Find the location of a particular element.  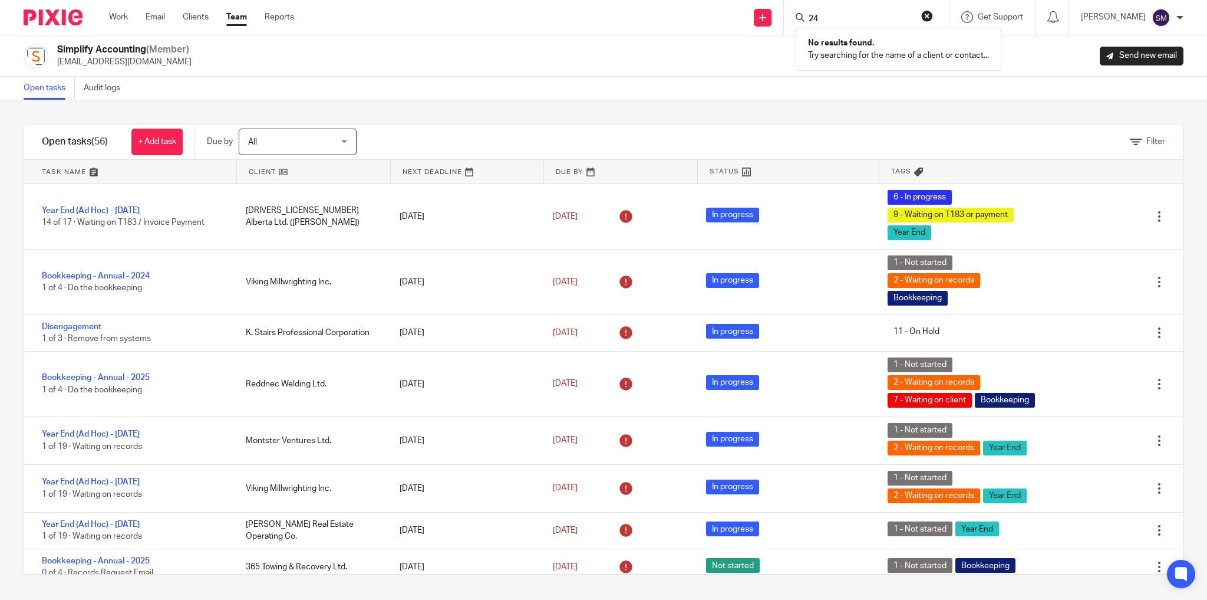

div: Reddnec Welding Ltd. is located at coordinates (311, 384).